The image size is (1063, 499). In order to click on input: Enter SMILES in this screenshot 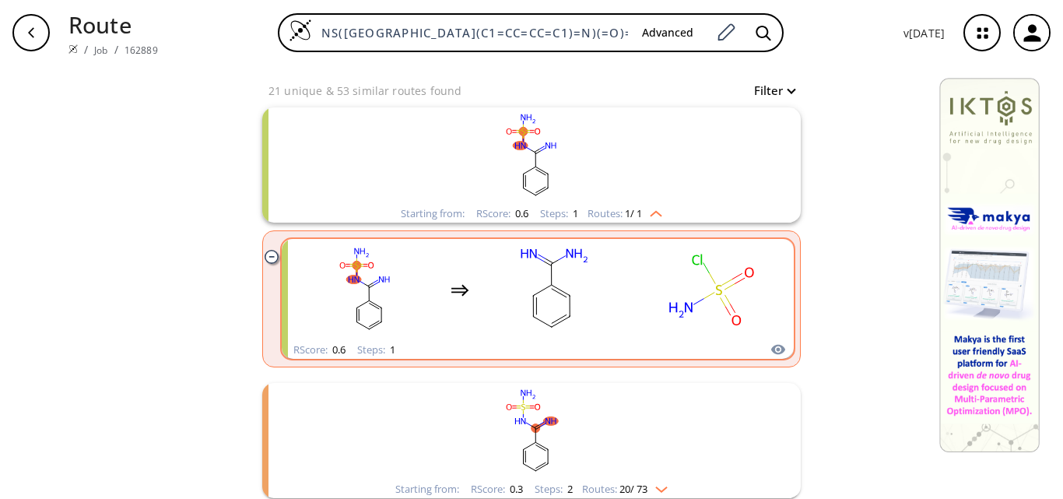, I will do `click(471, 33)`.